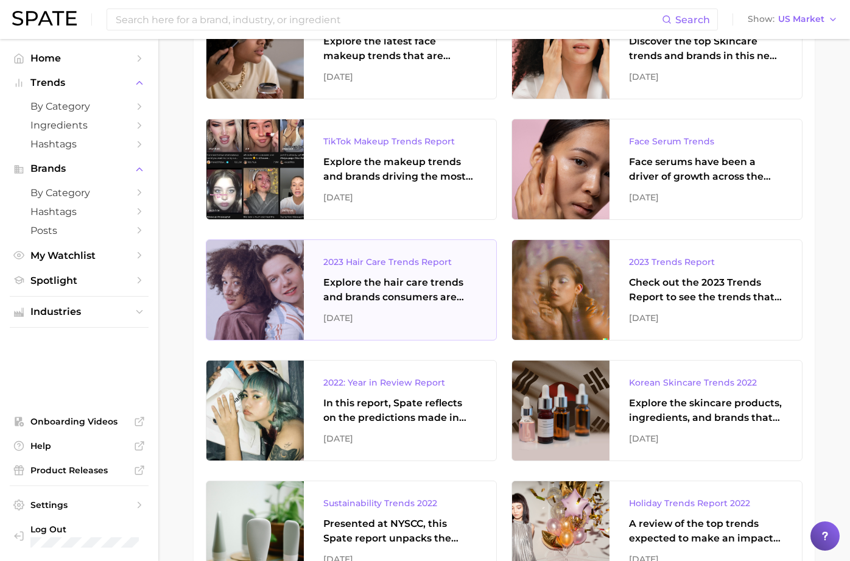 The height and width of the screenshot is (561, 850). Describe the element at coordinates (400, 169) in the screenshot. I see `div: Explore the makeup trends and brands driving the most significant growth on TikTok over the last ...` at that location.